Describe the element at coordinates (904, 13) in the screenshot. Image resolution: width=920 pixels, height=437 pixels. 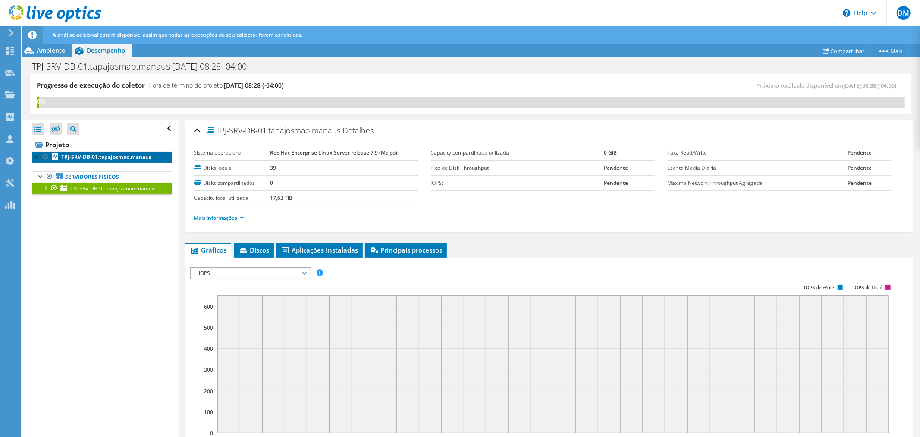
I see `span: DM` at that location.